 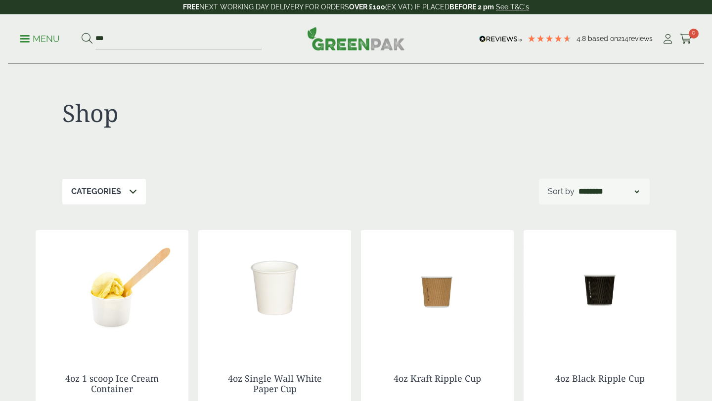 I want to click on select: Shop order, so click(x=608, y=192).